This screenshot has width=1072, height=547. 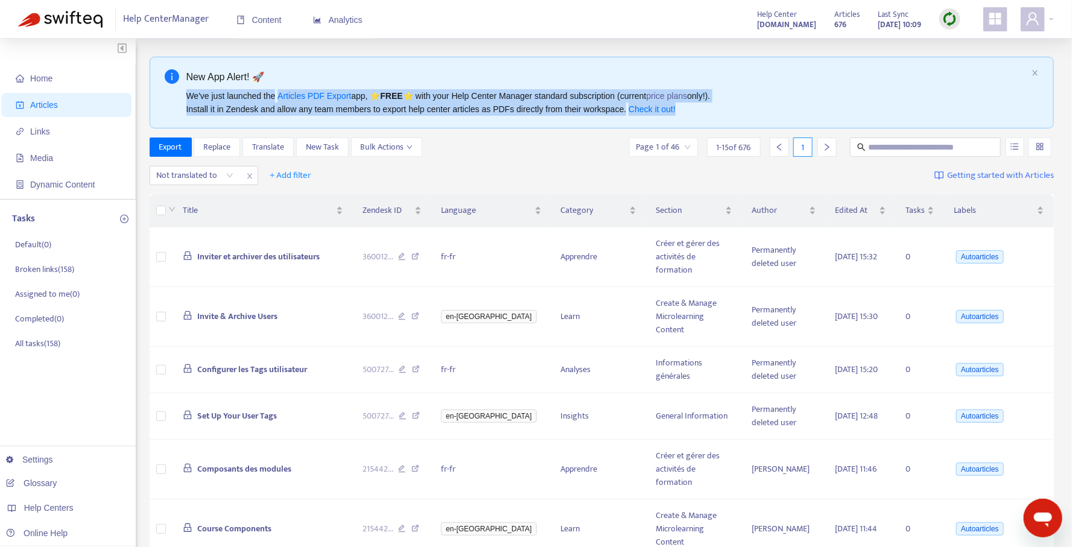 What do you see at coordinates (33, 244) in the screenshot?
I see `p: Default ( 0 )` at bounding box center [33, 244].